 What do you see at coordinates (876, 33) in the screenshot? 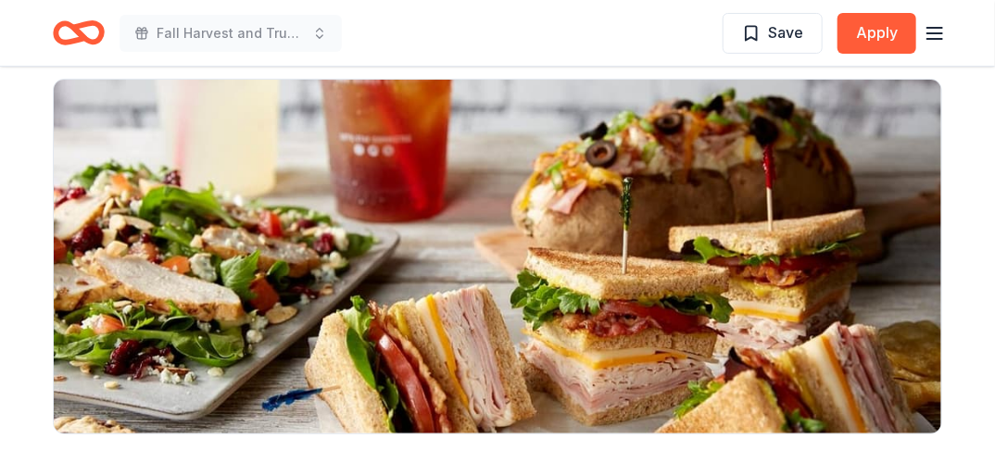
I see `button: Apply` at bounding box center [876, 33].